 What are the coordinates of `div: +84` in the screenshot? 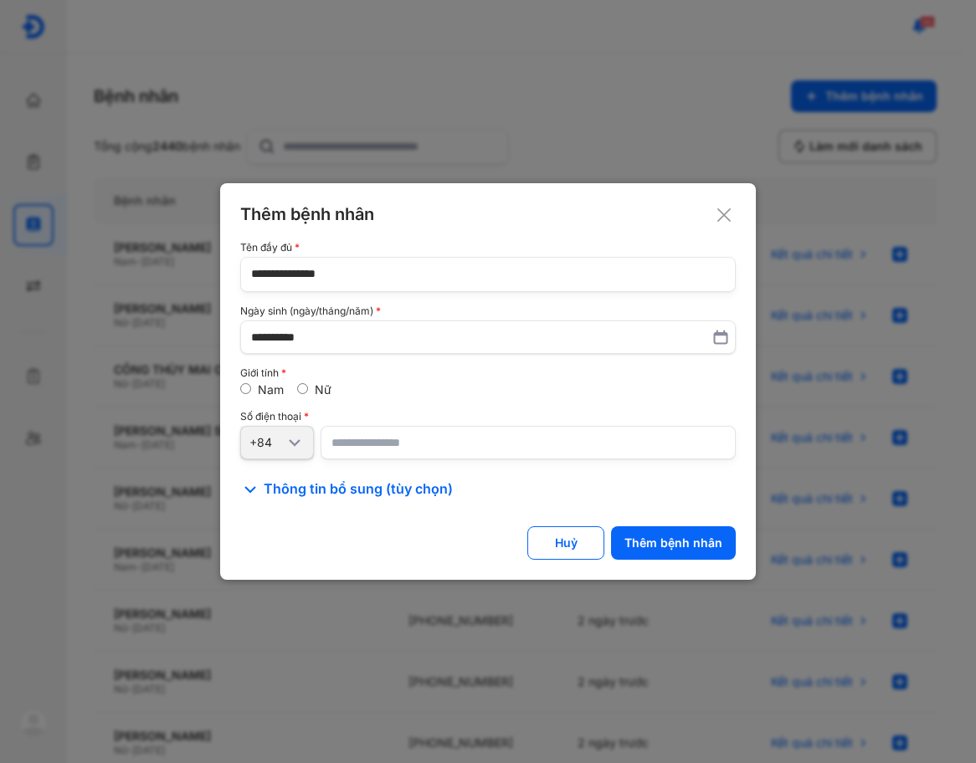 It's located at (267, 443).